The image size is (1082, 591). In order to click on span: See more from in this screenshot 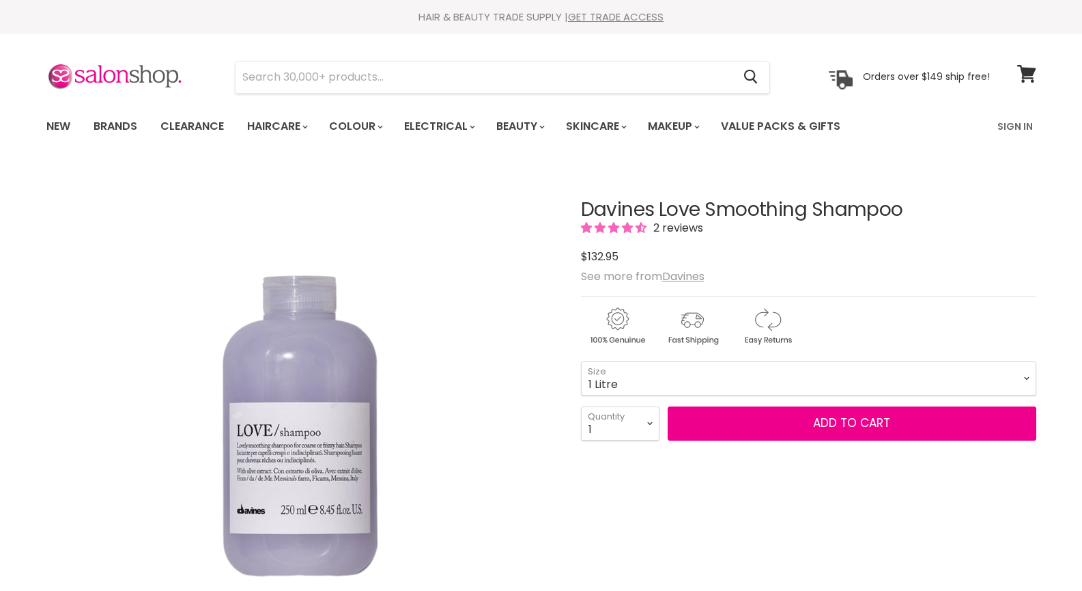, I will do `click(643, 276)`.